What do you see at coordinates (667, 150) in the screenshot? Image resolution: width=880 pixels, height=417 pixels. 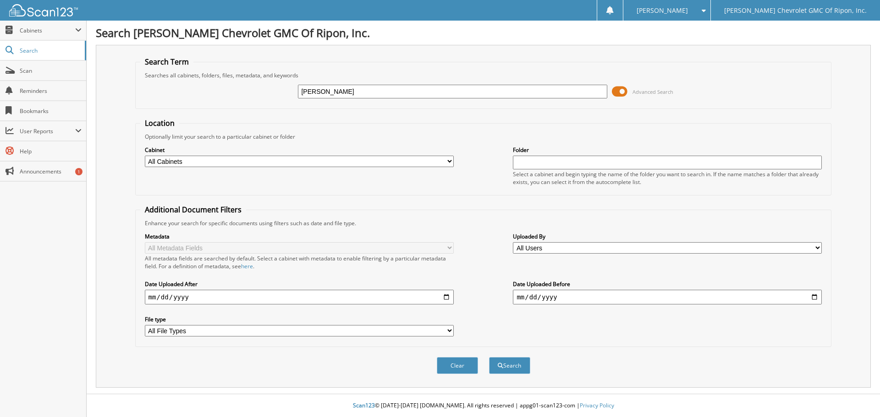 I see `label: Folder` at bounding box center [667, 150].